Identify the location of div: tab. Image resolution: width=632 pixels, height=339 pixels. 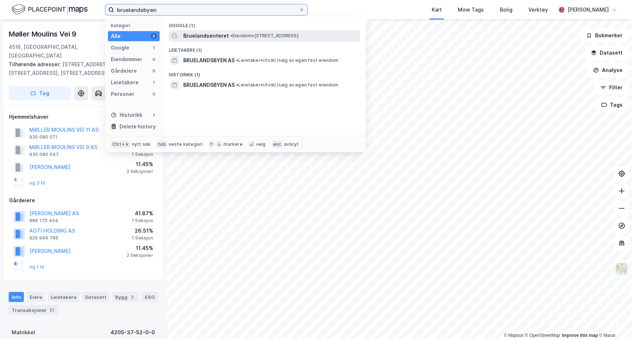
(162, 145).